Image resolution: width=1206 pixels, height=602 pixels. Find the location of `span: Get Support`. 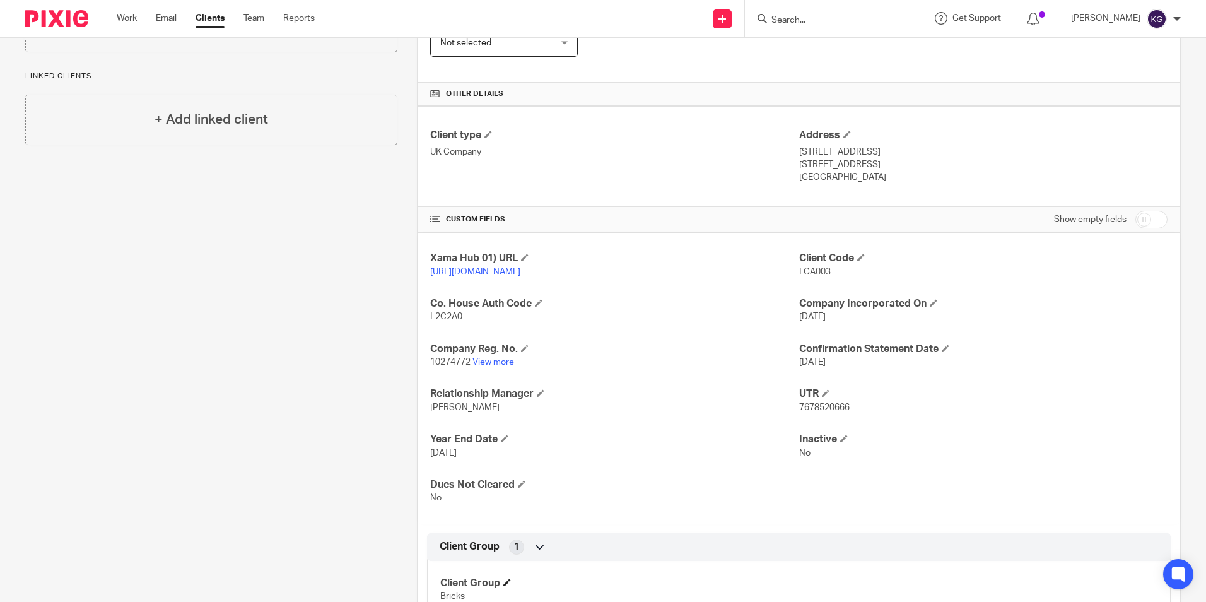

span: Get Support is located at coordinates (977, 18).